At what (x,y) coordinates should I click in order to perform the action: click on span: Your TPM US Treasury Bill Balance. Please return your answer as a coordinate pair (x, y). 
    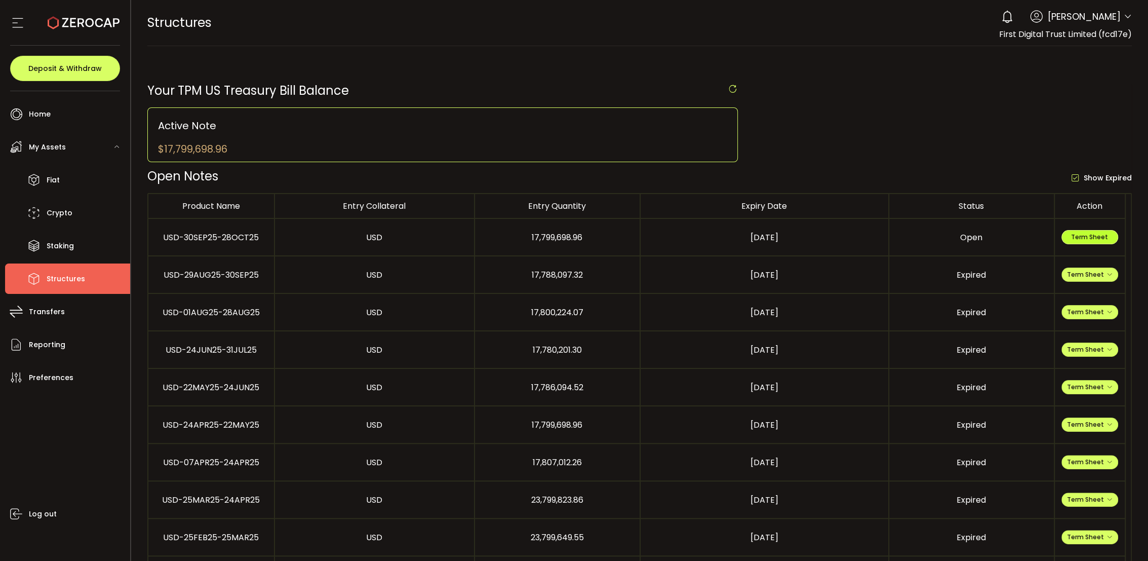
    Looking at the image, I should click on (248, 90).